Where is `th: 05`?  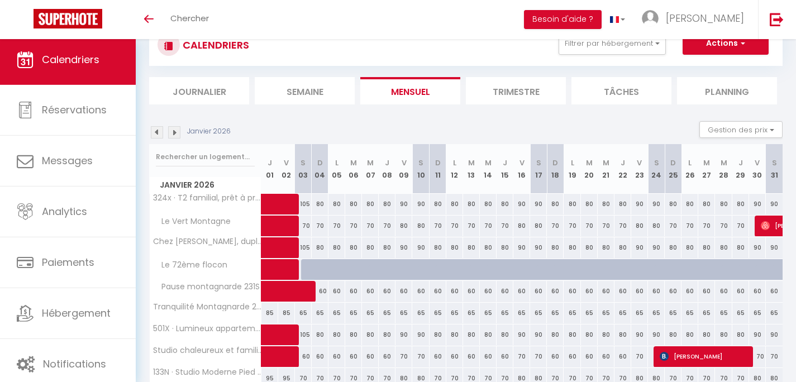
th: 05 is located at coordinates (337, 169).